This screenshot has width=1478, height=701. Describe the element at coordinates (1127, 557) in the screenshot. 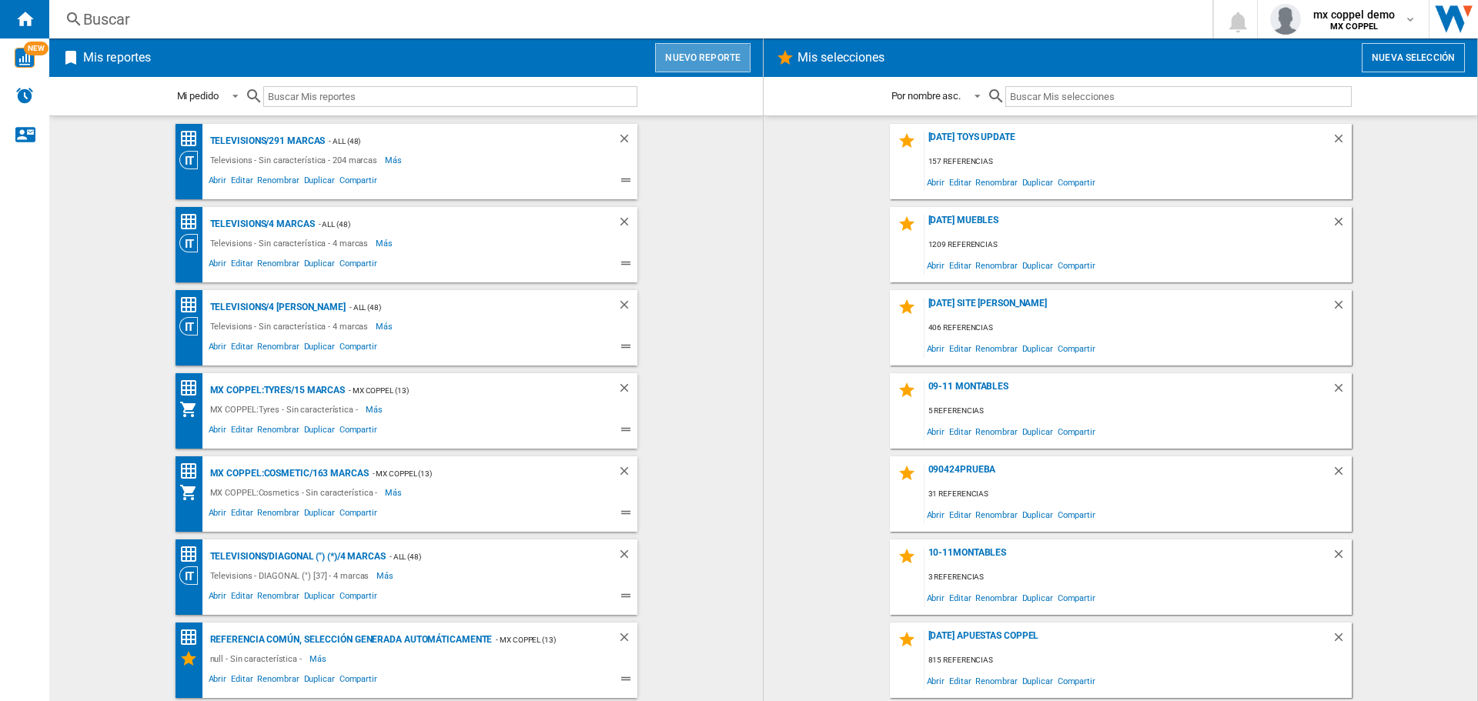

I see `div: 10-11Montables` at that location.